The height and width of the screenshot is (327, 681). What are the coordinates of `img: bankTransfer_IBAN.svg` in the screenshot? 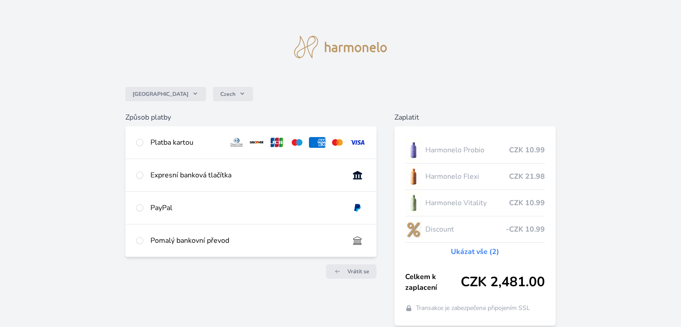 It's located at (357, 241).